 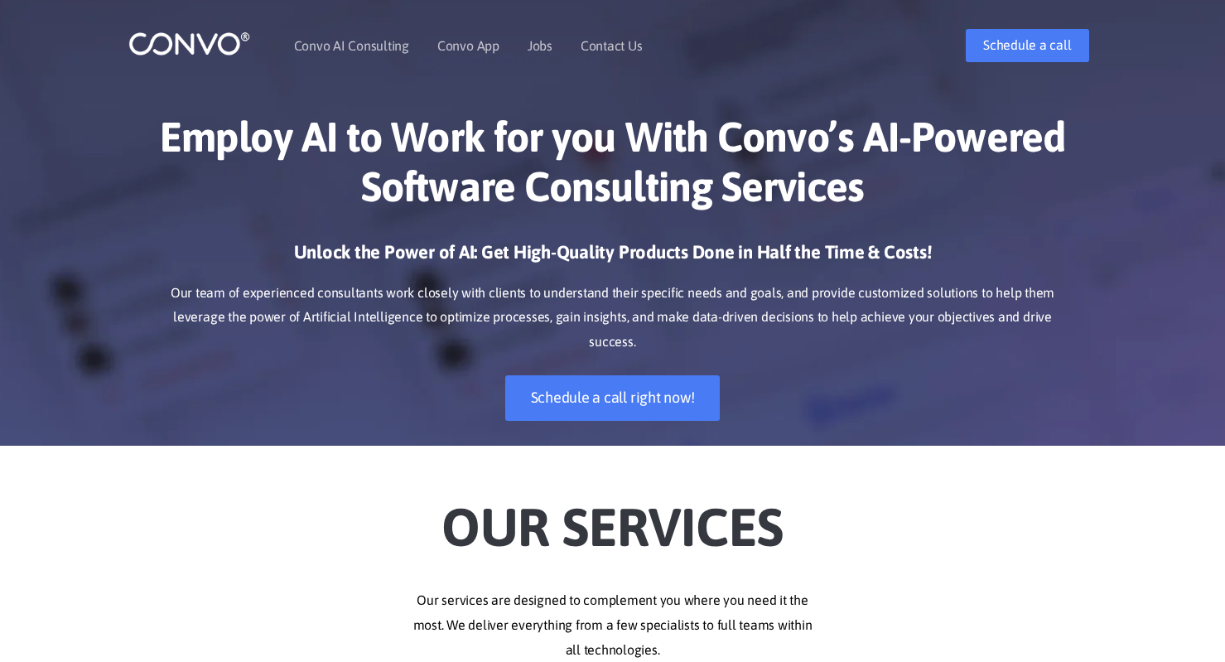 What do you see at coordinates (468, 46) in the screenshot?
I see `a: Convo App` at bounding box center [468, 46].